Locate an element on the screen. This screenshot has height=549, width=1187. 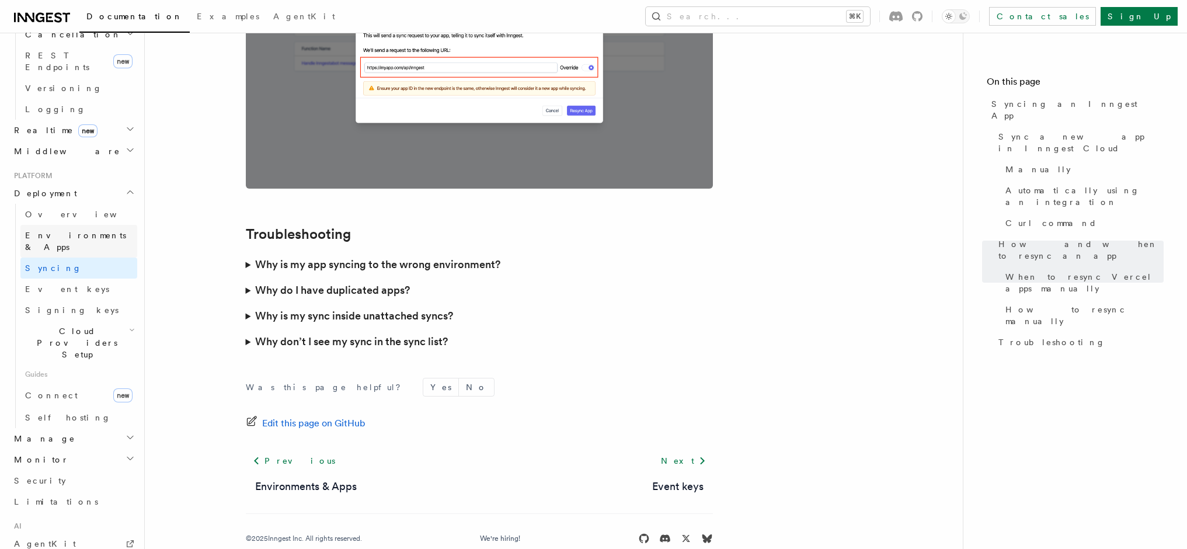
a: We're hiring! is located at coordinates (500, 538).